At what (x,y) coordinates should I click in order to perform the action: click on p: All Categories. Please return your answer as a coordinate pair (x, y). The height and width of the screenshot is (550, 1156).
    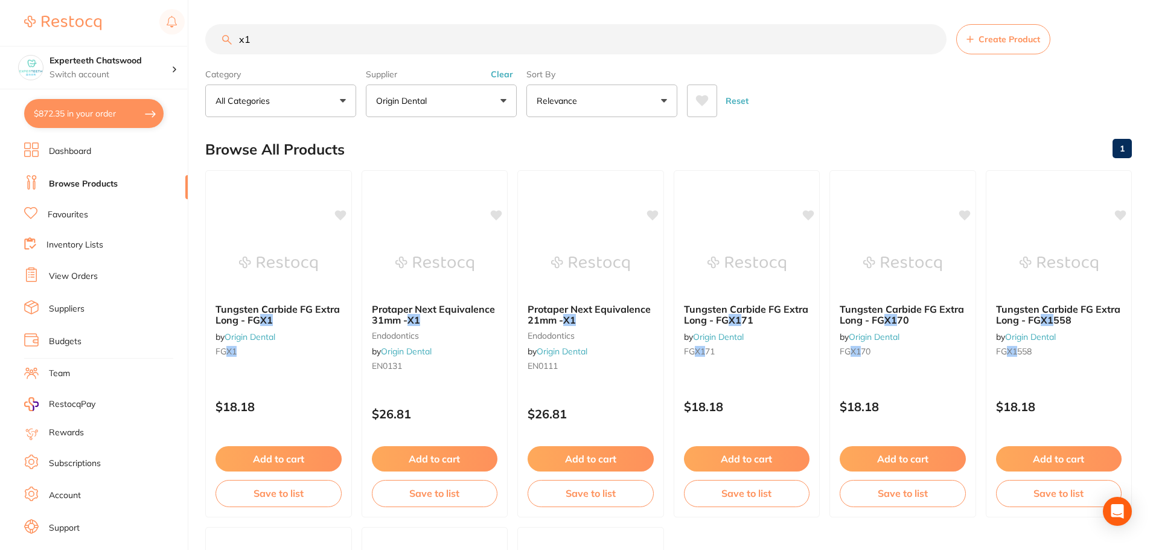
    Looking at the image, I should click on (245, 101).